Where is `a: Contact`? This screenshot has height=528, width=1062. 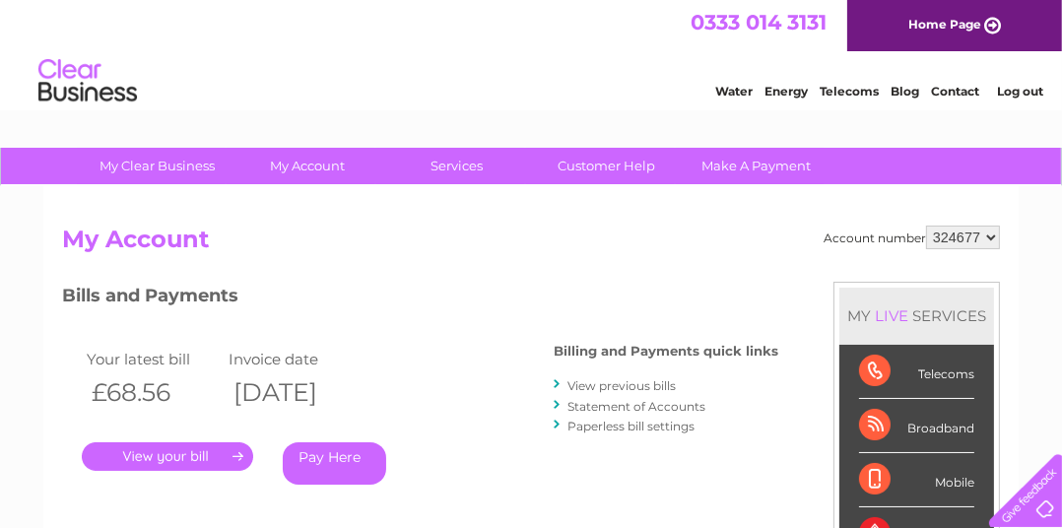
a: Contact is located at coordinates (955, 91).